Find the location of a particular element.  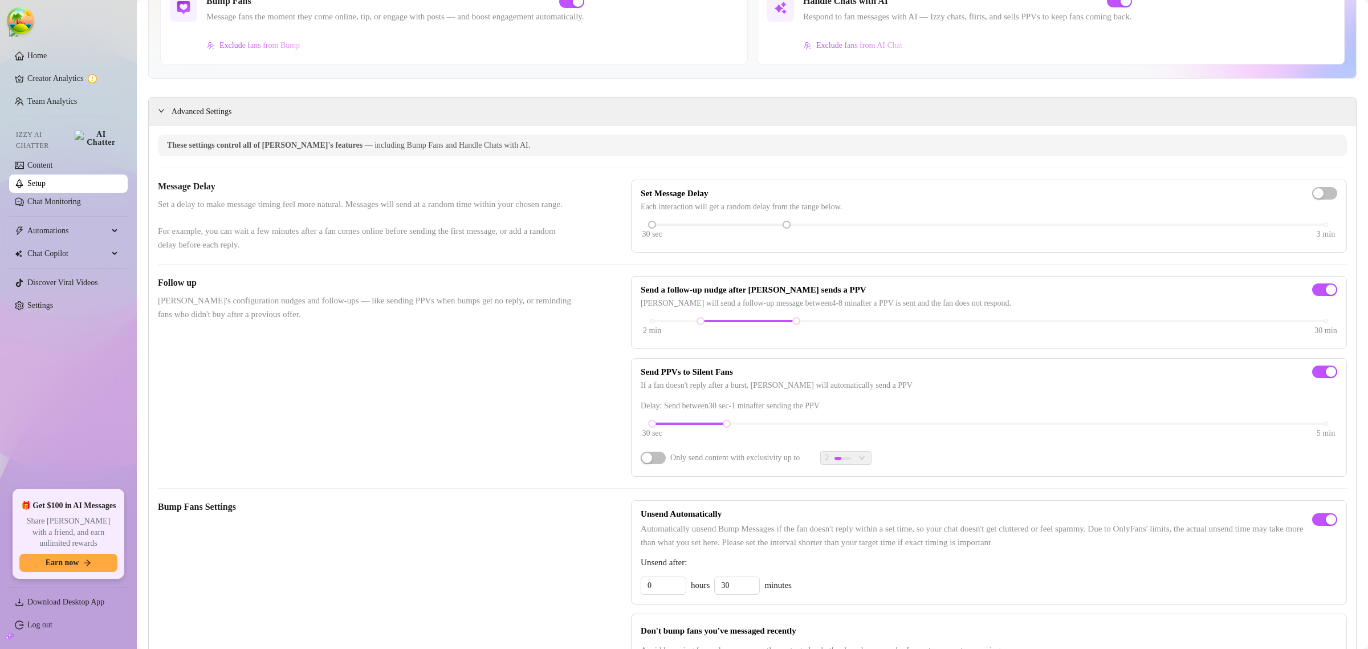

a: Content is located at coordinates (40, 165).